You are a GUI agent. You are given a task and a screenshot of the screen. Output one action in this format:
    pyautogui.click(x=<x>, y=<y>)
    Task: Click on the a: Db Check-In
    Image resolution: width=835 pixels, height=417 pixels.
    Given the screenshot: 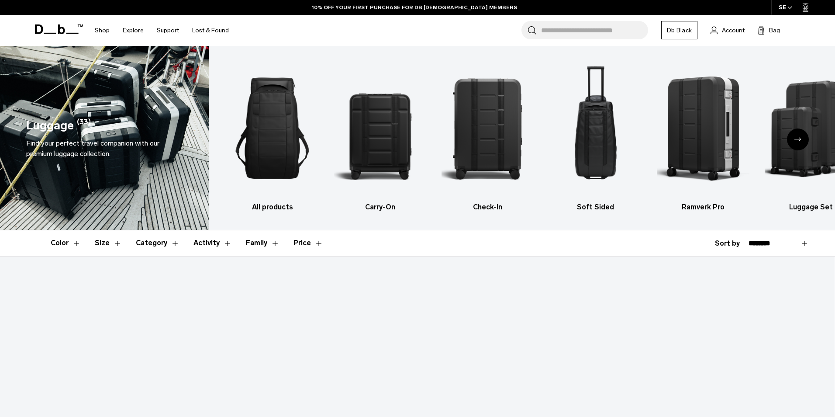 What is the action you would take?
    pyautogui.click(x=488, y=135)
    